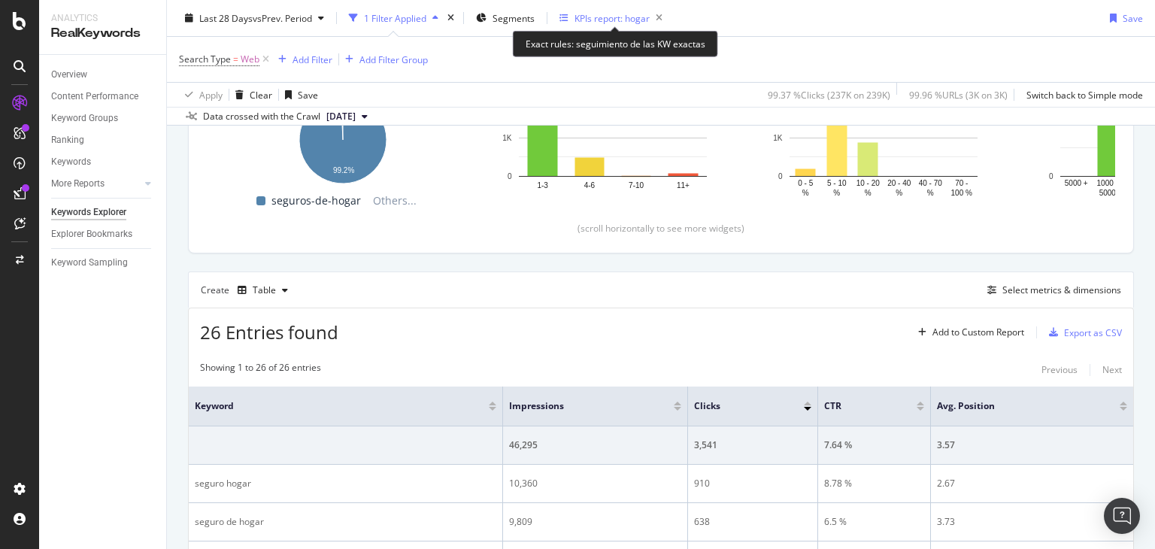 This screenshot has height=549, width=1155. What do you see at coordinates (254, 18) in the screenshot?
I see `button: Last 28 DaysvsPrev. Period` at bounding box center [254, 18].